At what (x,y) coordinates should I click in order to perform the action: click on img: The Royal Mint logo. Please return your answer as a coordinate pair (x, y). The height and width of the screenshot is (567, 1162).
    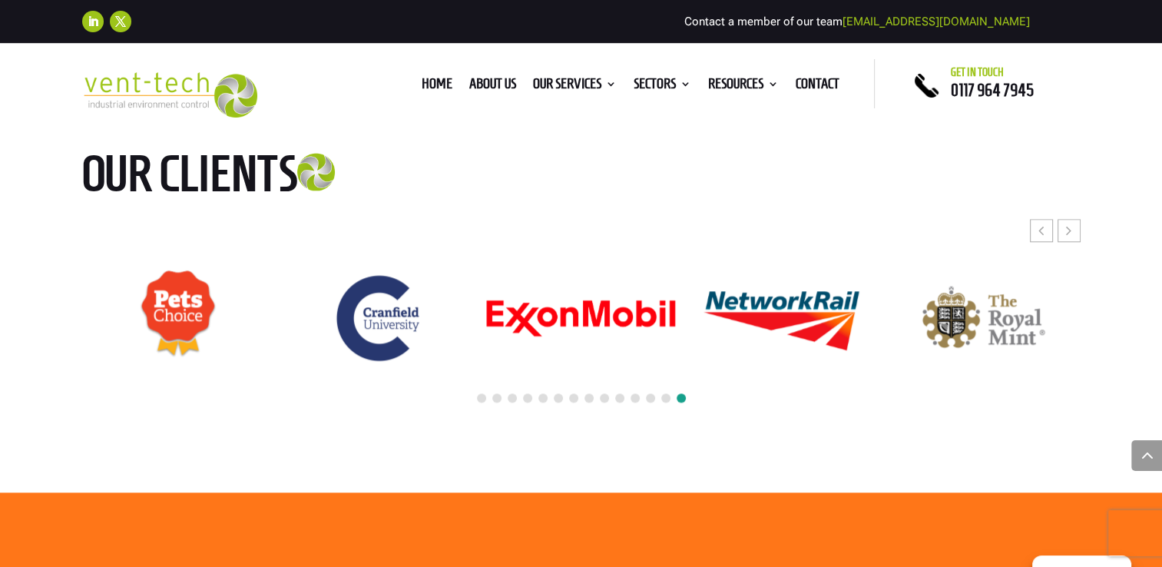
    Looking at the image, I should click on (984, 318).